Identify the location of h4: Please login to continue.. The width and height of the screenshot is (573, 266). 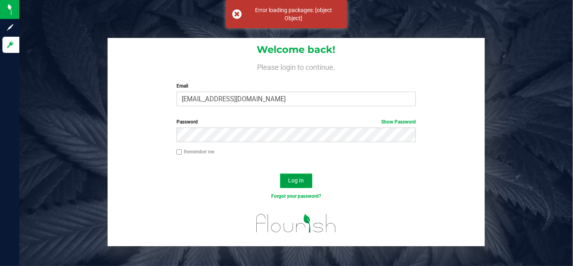
(296, 66).